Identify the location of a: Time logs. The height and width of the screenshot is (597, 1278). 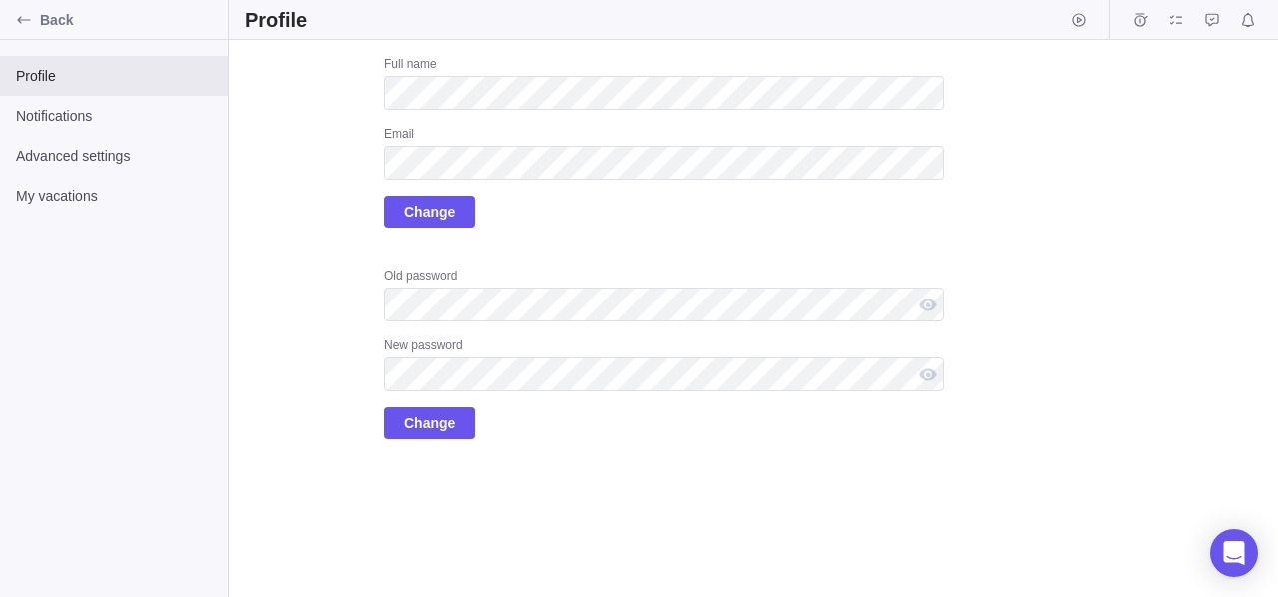
(1140, 23).